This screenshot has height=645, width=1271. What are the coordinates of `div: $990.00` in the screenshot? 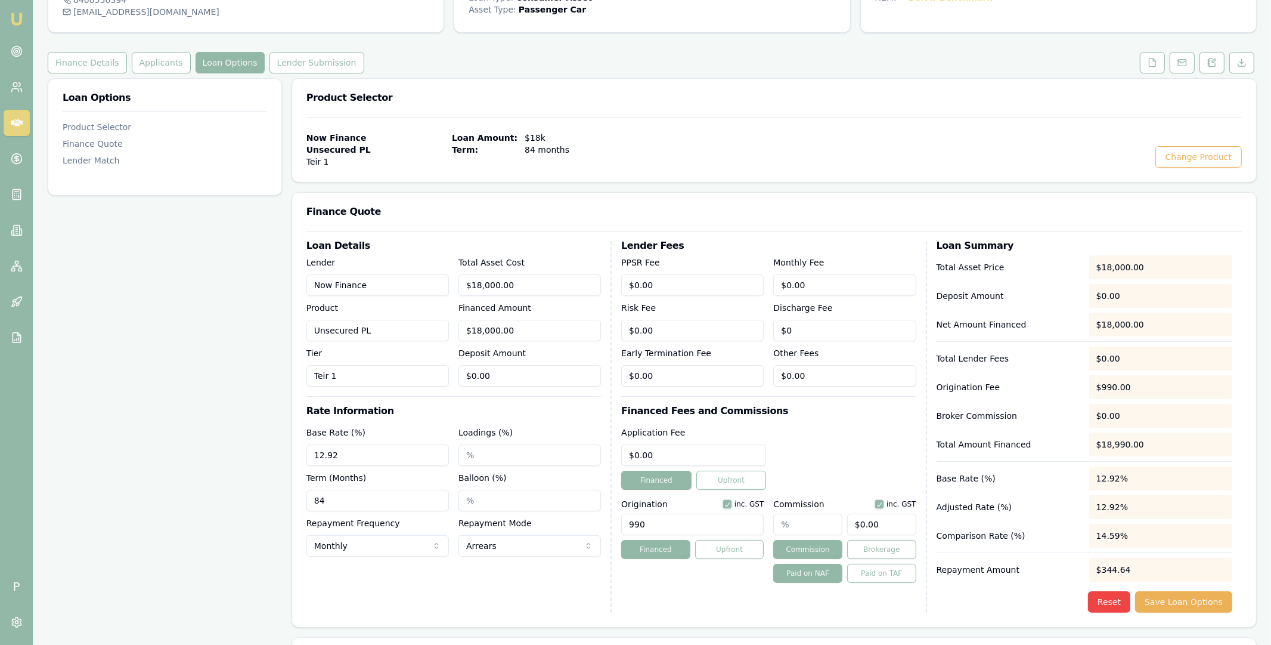 It's located at (1161, 387).